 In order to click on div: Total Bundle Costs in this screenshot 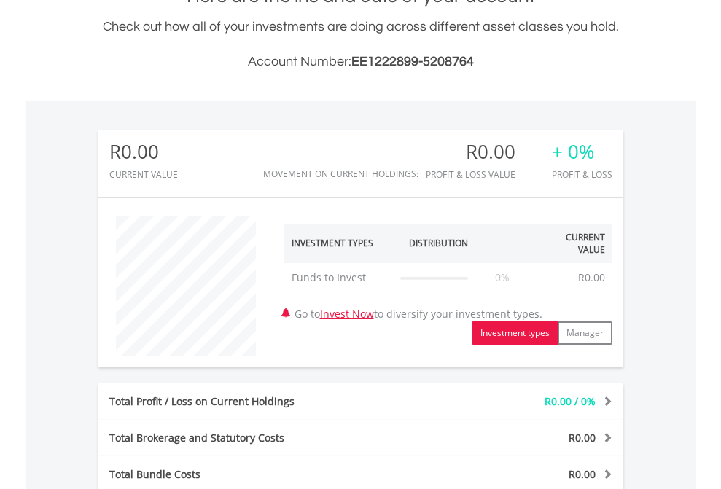, I will do `click(251, 474)`.